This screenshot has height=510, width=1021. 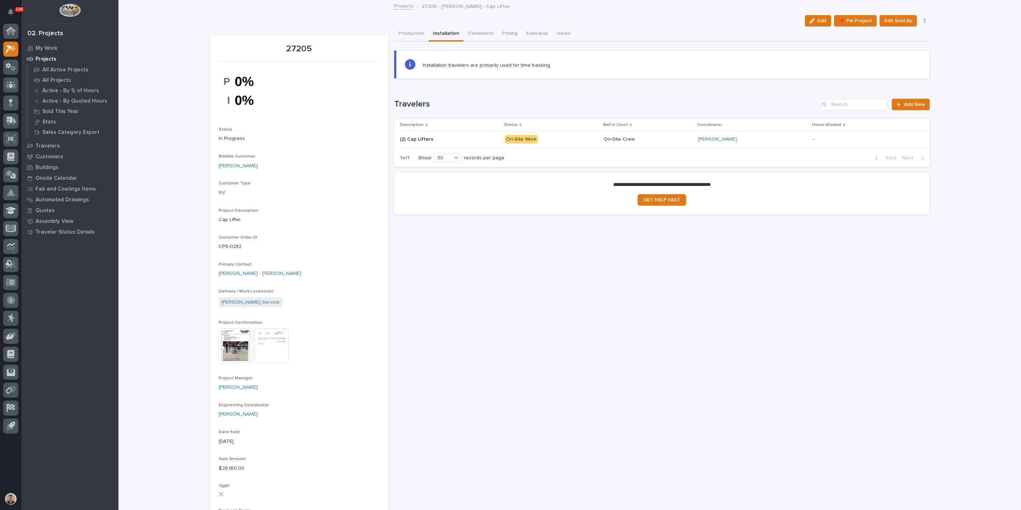 I want to click on span: Customer Type, so click(x=235, y=184).